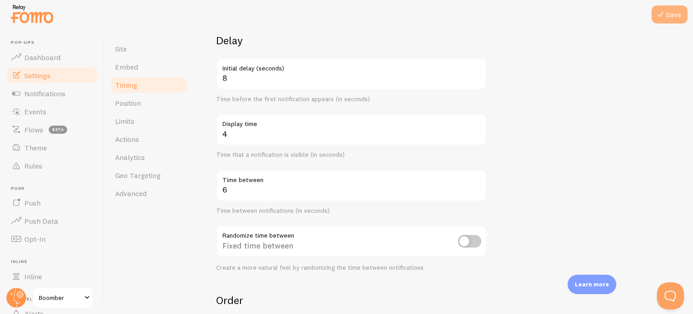  I want to click on a: Actions, so click(149, 139).